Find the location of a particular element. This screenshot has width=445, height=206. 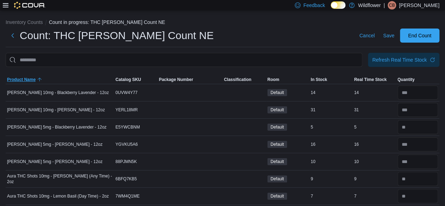

span: 0UVW4Y77 is located at coordinates (126, 93).